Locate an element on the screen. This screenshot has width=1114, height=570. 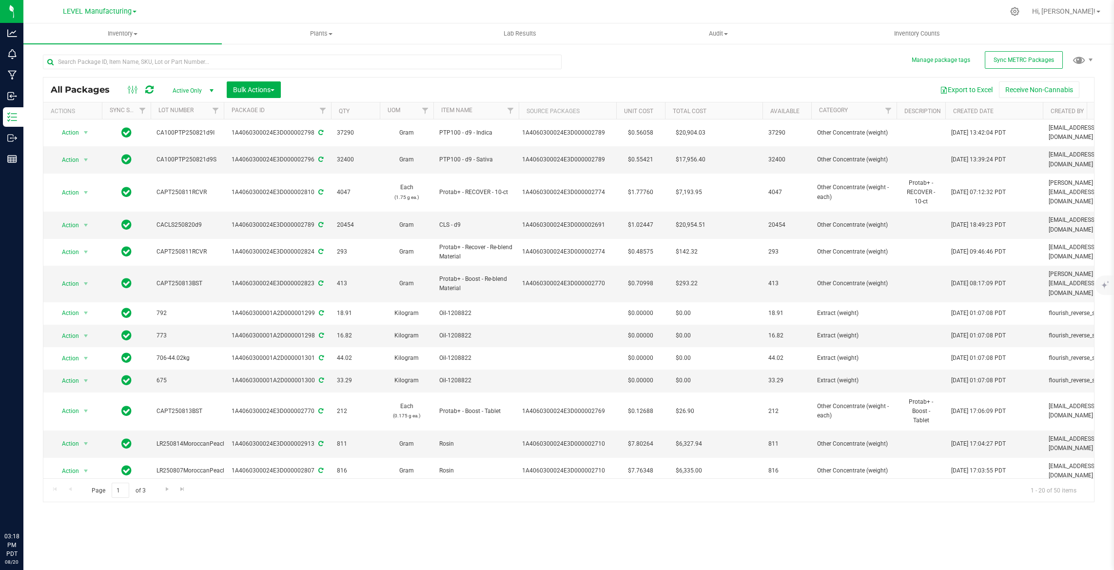
span: LEVEL Manufacturing is located at coordinates (97, 11).